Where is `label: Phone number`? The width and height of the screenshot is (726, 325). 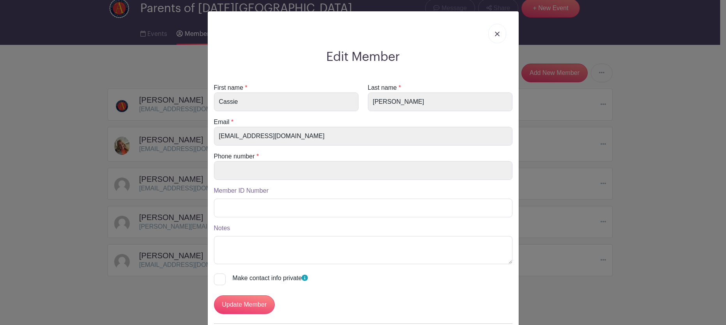 label: Phone number is located at coordinates (234, 156).